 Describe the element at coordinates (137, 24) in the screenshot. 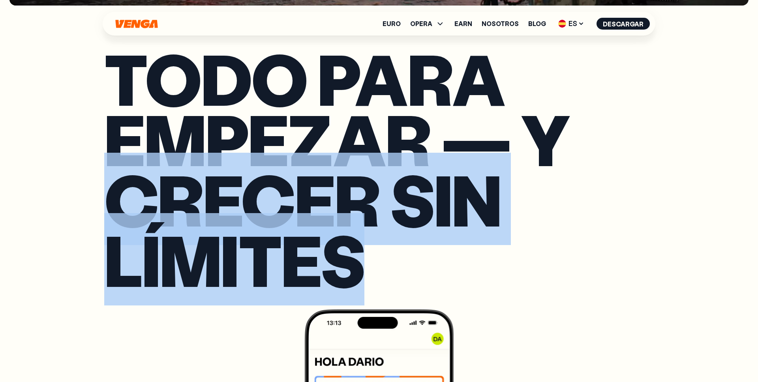

I see `svg: Inicio` at that location.